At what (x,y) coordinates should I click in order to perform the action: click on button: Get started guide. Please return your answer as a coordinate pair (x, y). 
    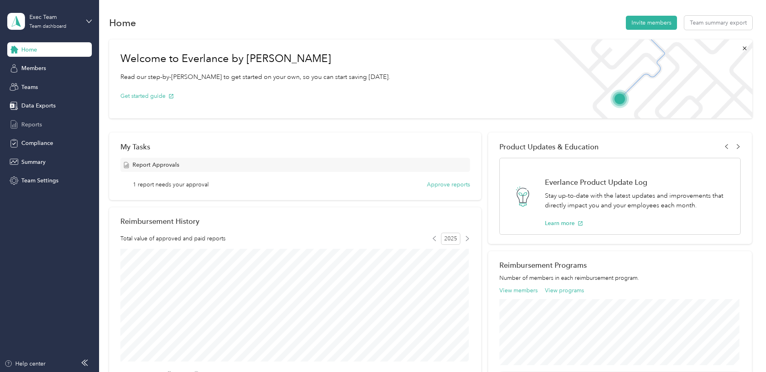
    Looking at the image, I should click on (147, 96).